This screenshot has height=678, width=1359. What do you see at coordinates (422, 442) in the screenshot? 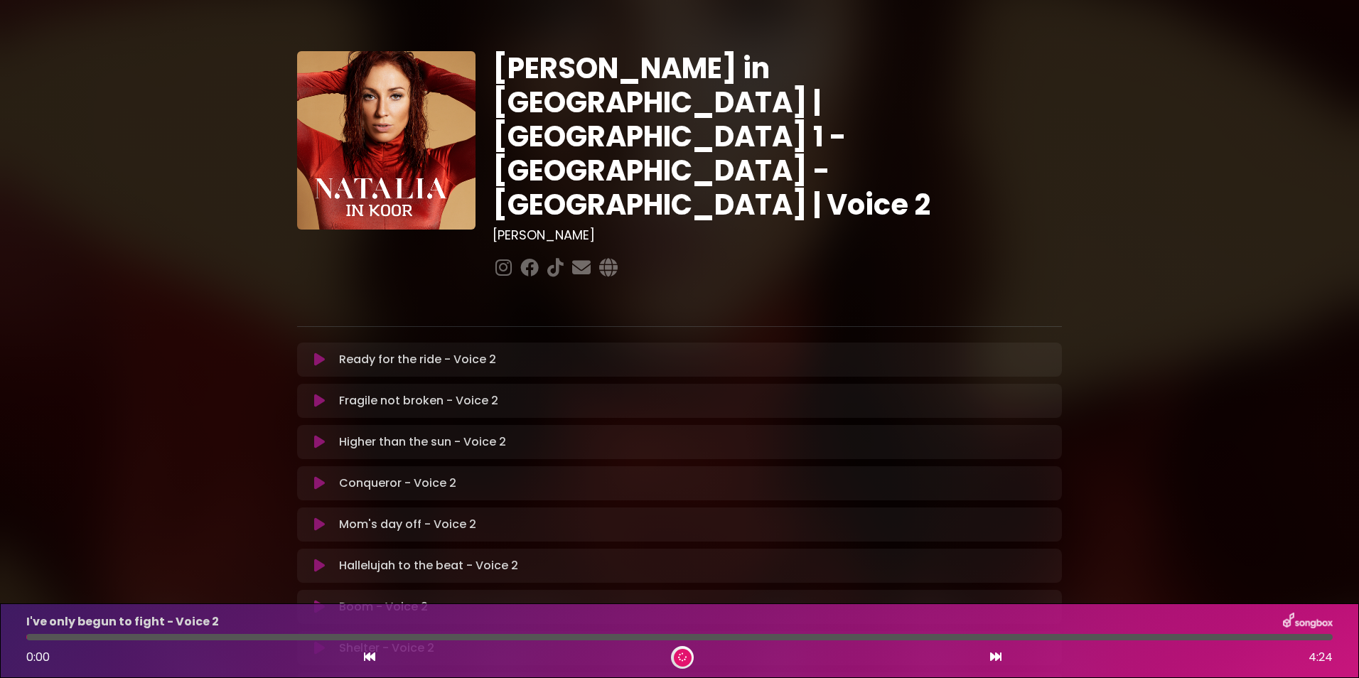
I see `p: Higher than the sun - Voice 2` at bounding box center [422, 442].